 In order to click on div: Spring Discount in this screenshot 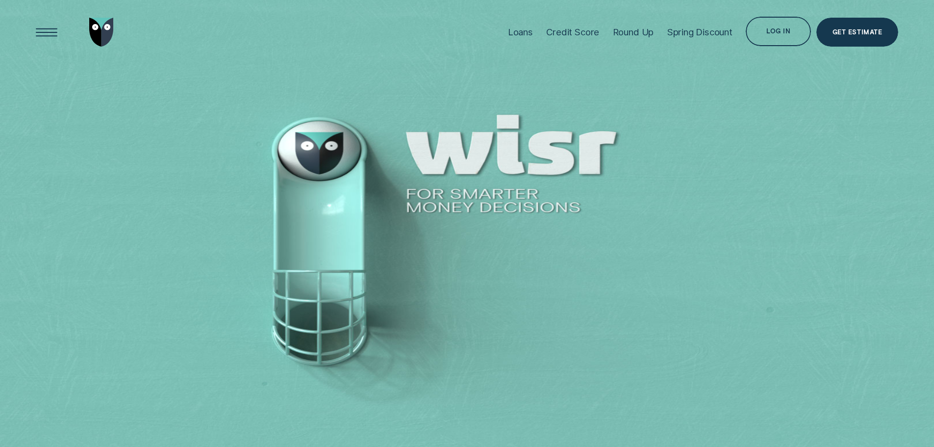, I will do `click(700, 32)`.